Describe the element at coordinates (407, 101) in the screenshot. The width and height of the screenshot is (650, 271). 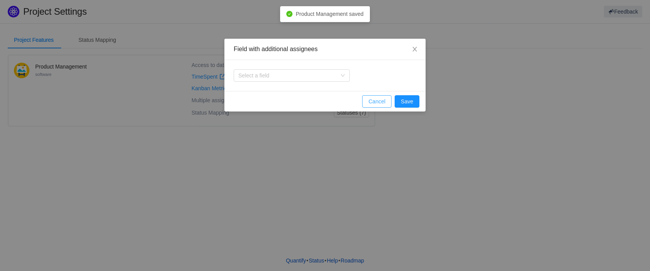
I see `button: Save` at that location.